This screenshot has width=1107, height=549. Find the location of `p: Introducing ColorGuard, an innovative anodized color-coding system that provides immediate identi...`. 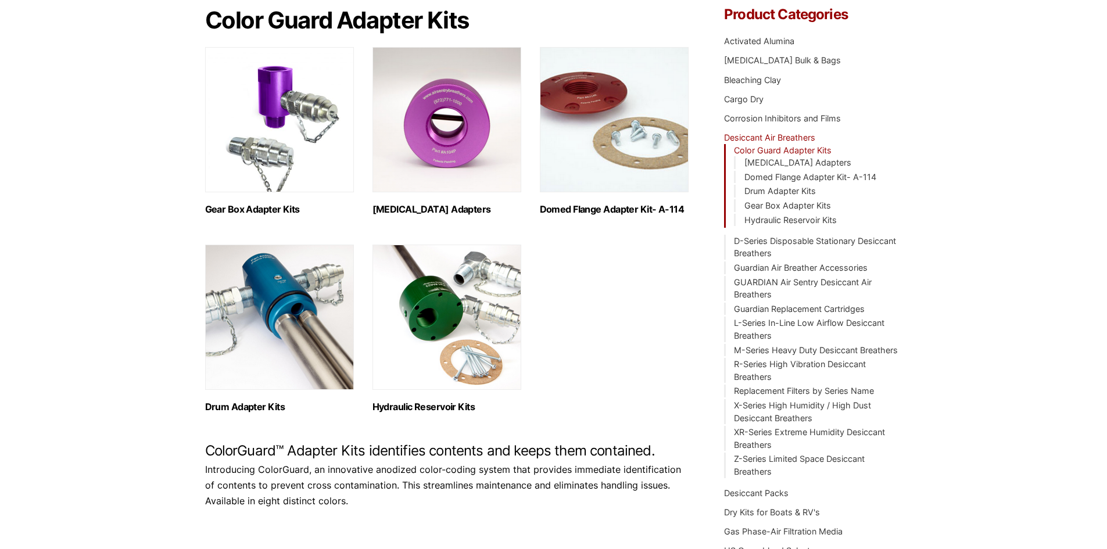

p: Introducing ColorGuard, an innovative anodized color-coding system that provides immediate identi... is located at coordinates (448, 486).